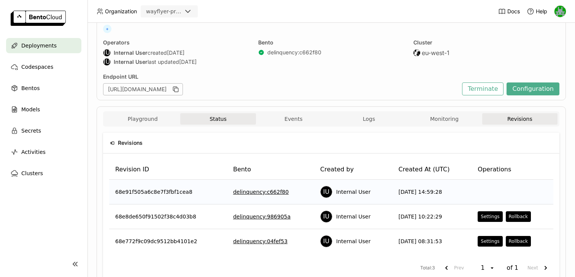 The image size is (575, 277). Describe the element at coordinates (44, 109) in the screenshot. I see `a: Models` at that location.